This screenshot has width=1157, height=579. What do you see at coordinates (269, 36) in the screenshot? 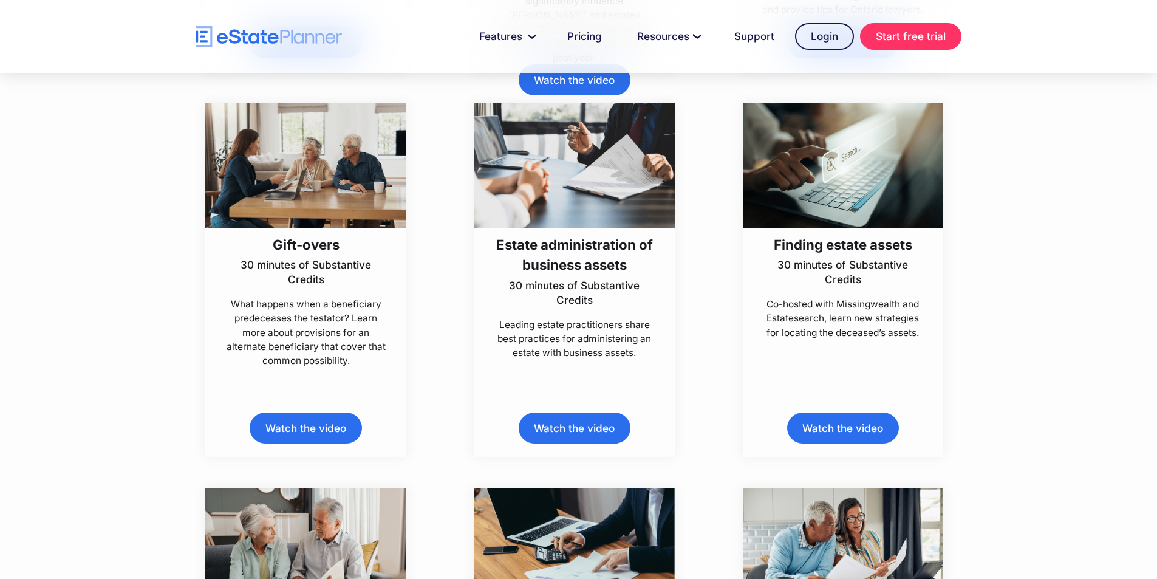
I see `a: home` at bounding box center [269, 36].